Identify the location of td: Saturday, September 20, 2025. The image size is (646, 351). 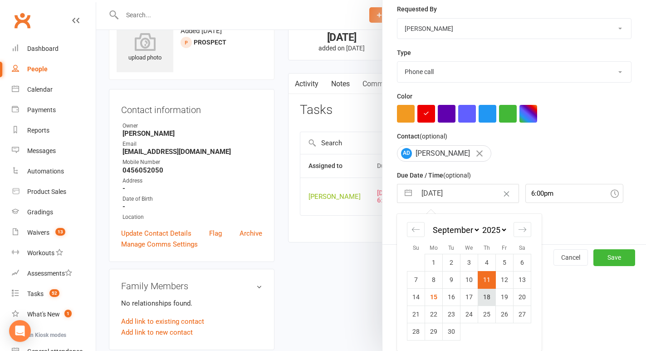
(522, 297).